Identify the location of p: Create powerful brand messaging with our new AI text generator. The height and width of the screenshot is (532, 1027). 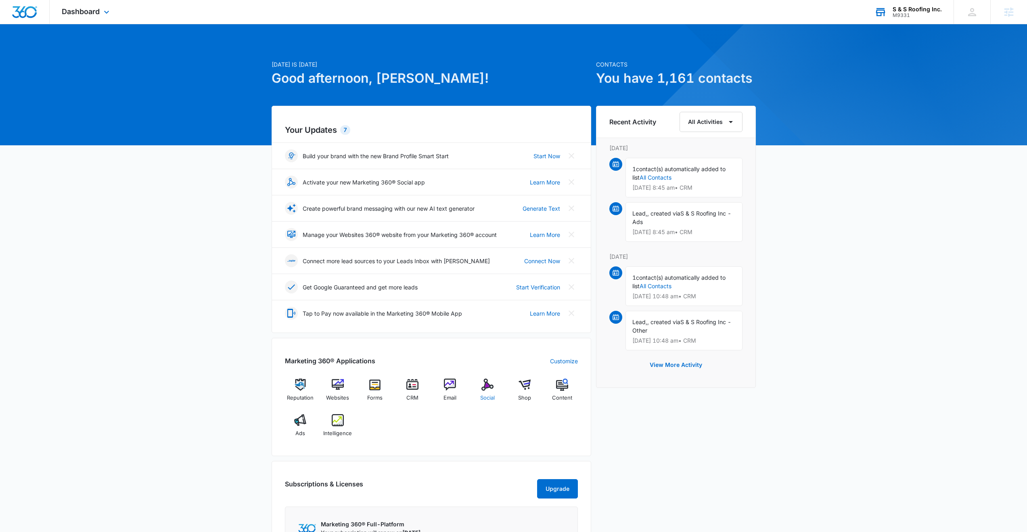
(389, 208).